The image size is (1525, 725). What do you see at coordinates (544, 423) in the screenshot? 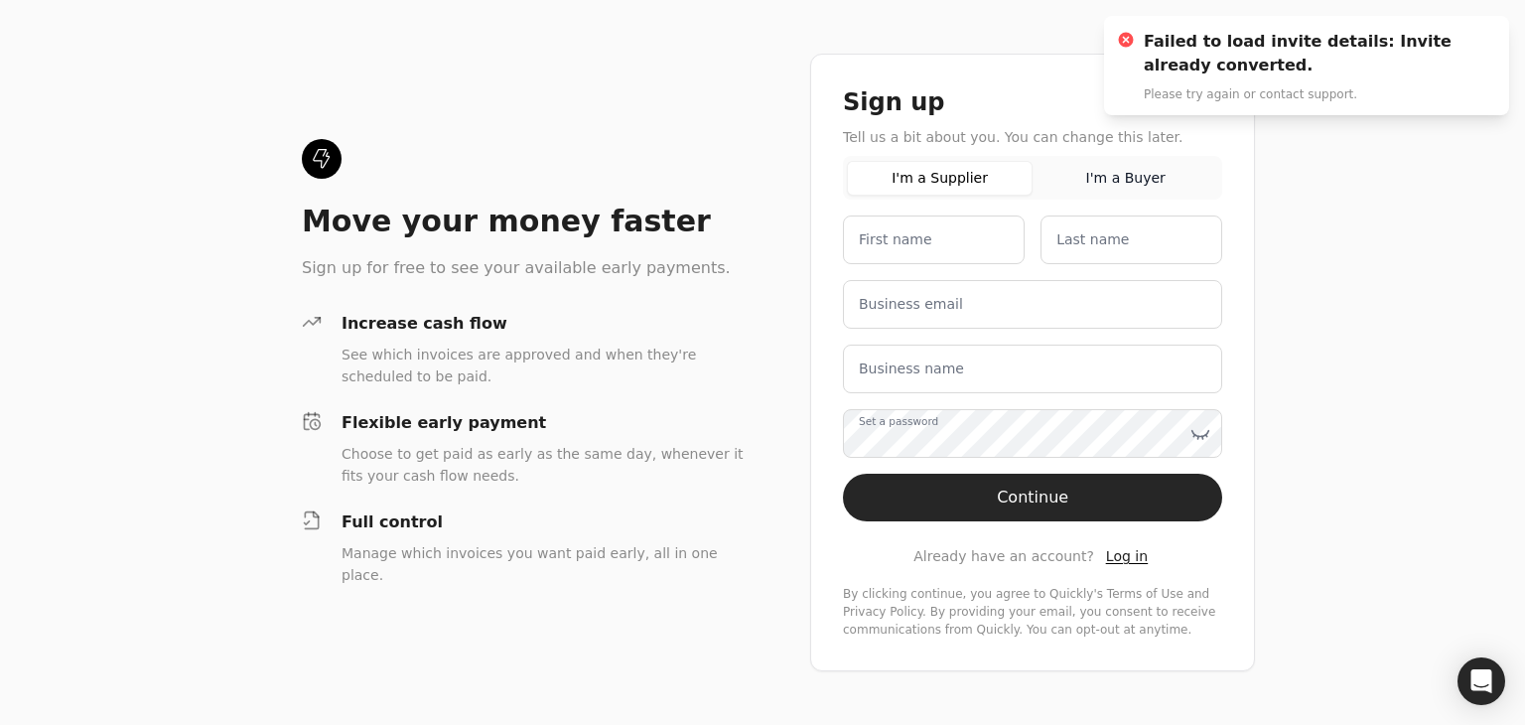
I see `div: Flexible early payment` at bounding box center [544, 423].